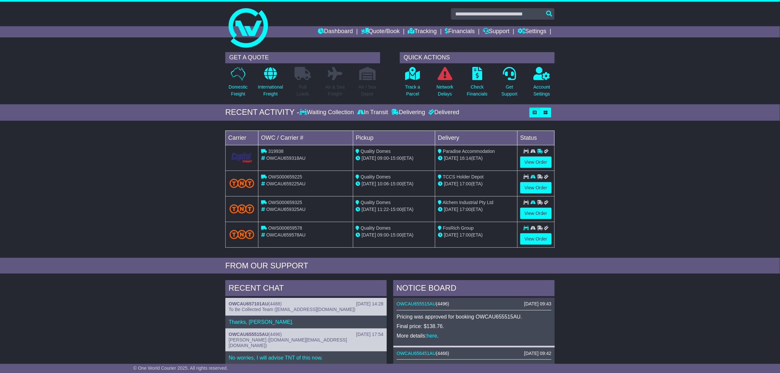 This screenshot has height=373, width=780. I want to click on p: International Freight, so click(270, 91).